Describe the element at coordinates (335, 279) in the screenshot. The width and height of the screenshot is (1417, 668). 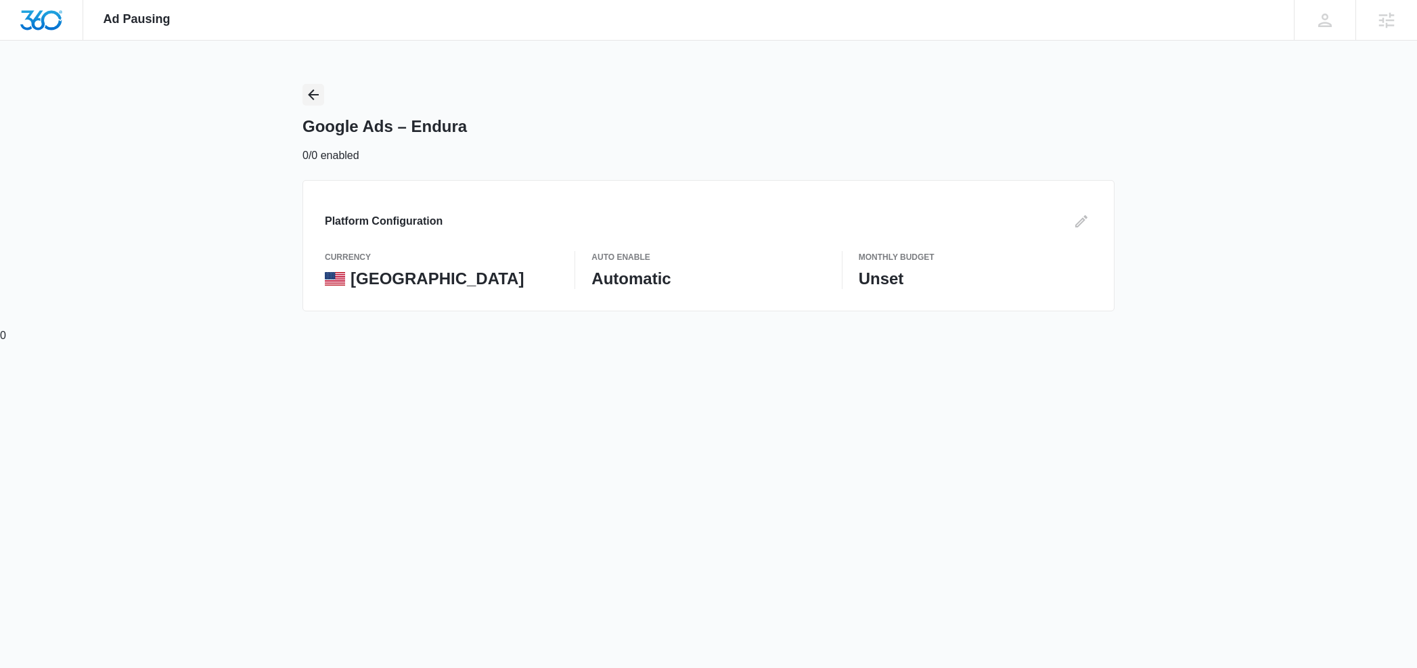
I see `img: United States` at that location.